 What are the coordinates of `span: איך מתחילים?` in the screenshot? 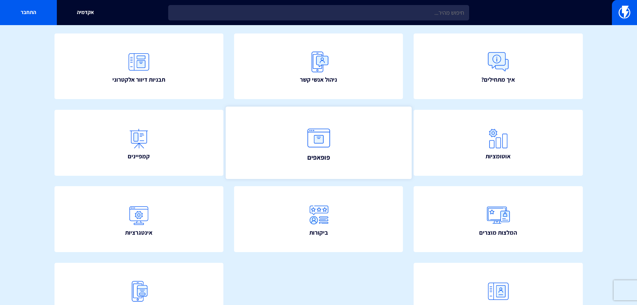 It's located at (498, 80).